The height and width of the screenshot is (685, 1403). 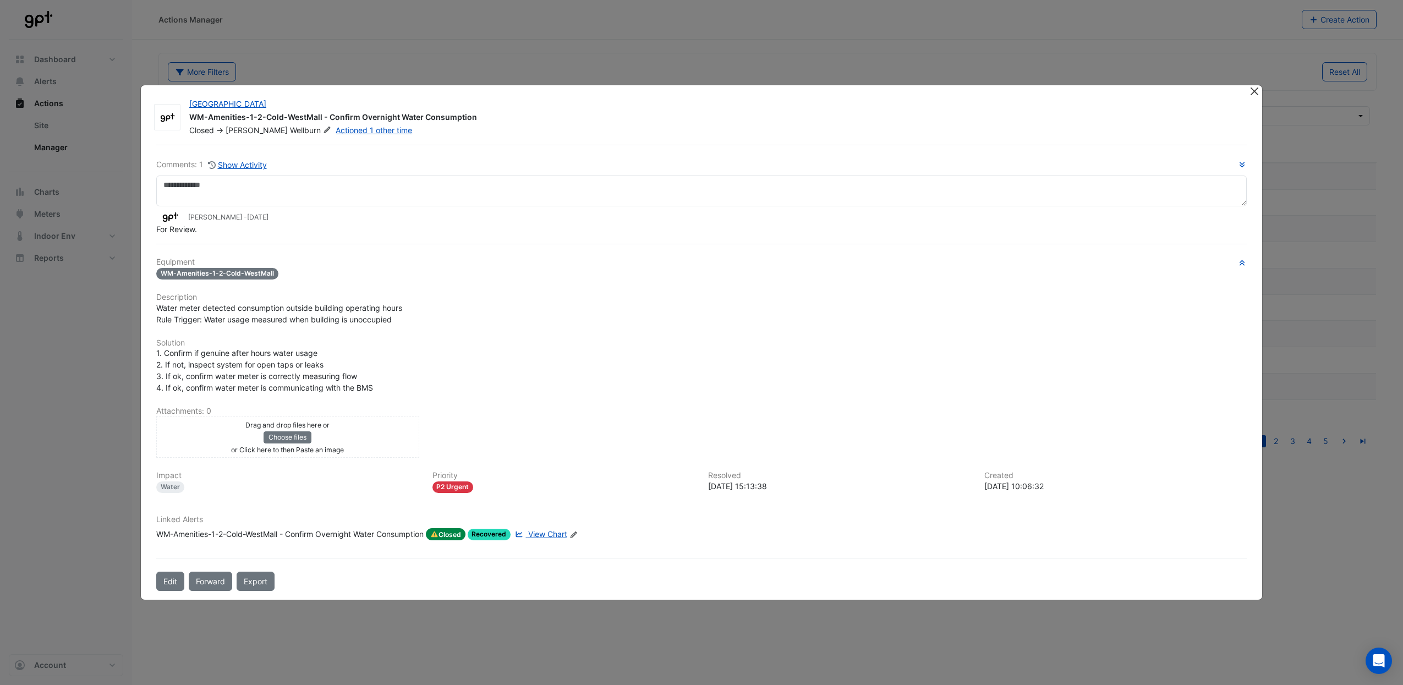 I want to click on button: Show Activity, so click(x=237, y=164).